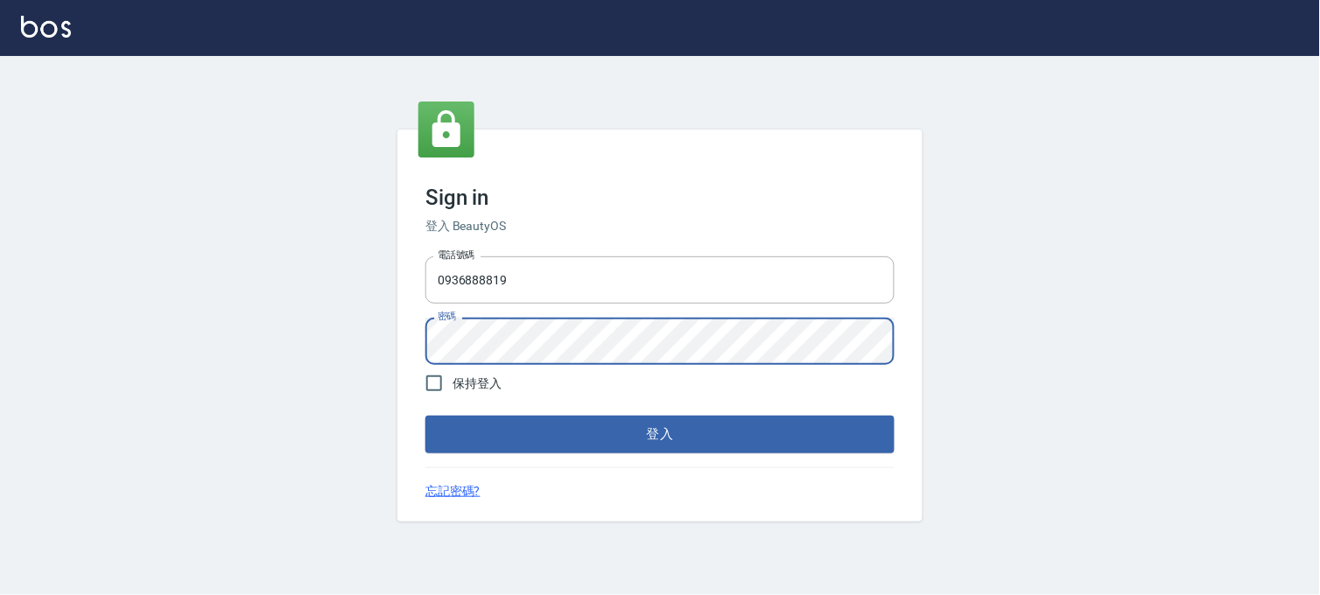  I want to click on label: 電話號碼, so click(456, 255).